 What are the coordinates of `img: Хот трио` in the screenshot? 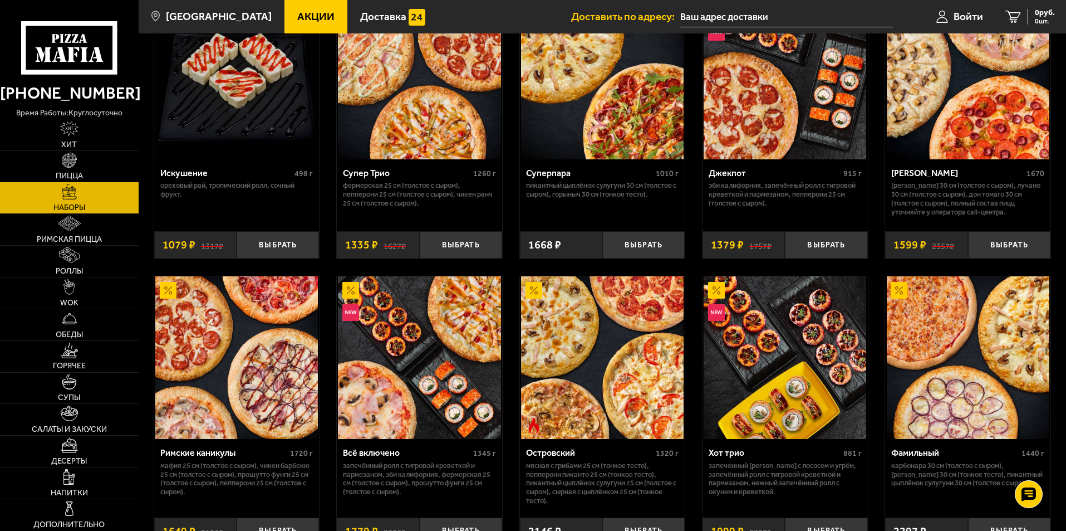 It's located at (785, 358).